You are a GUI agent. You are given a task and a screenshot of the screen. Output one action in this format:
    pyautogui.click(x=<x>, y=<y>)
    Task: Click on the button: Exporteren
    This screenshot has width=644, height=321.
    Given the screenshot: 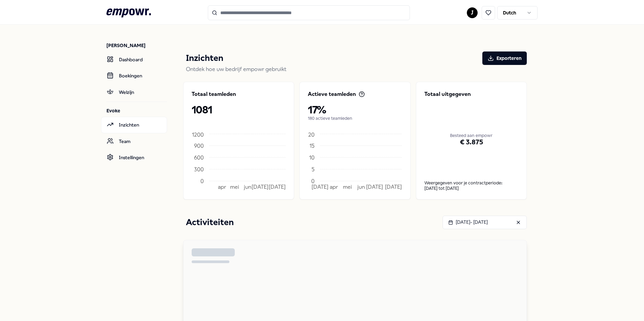 What is the action you would take?
    pyautogui.click(x=505, y=58)
    